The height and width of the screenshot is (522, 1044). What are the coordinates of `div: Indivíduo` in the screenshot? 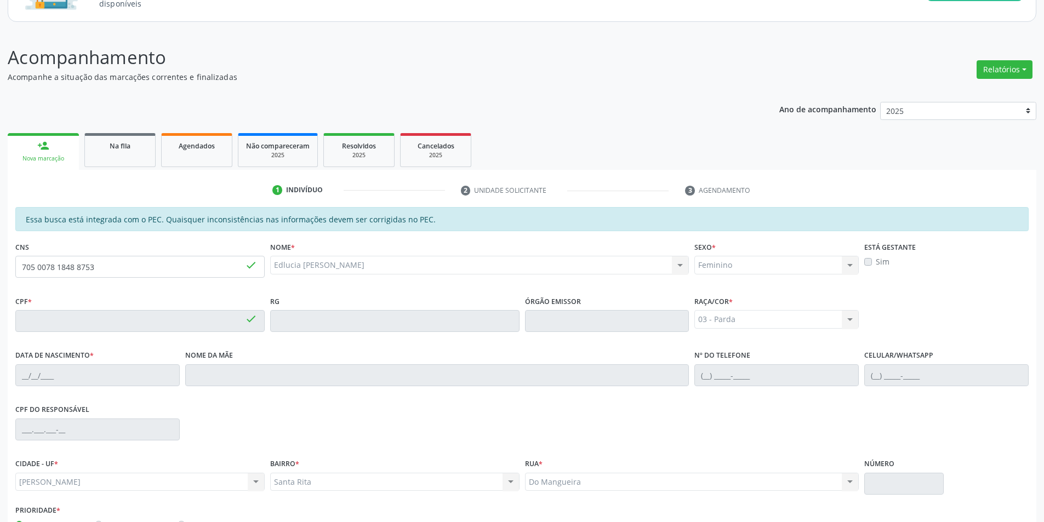 It's located at (304, 190).